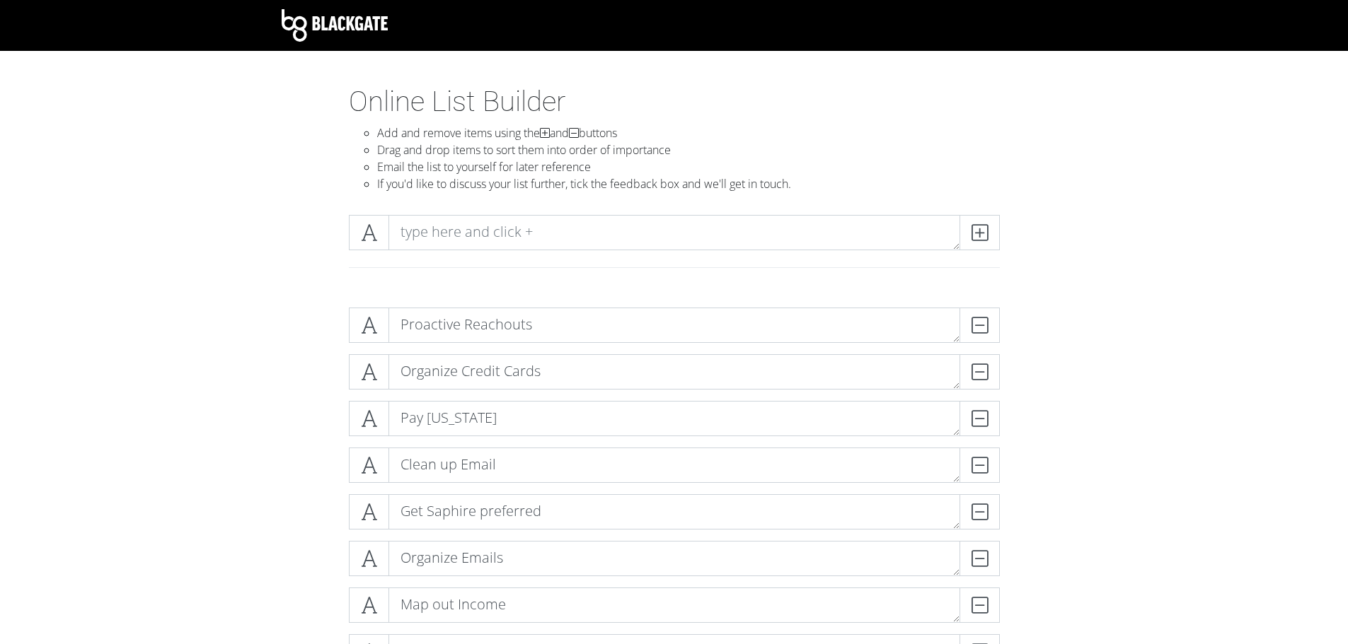 The height and width of the screenshot is (644, 1348). I want to click on li: Add and remove items using the and buttons, so click(688, 133).